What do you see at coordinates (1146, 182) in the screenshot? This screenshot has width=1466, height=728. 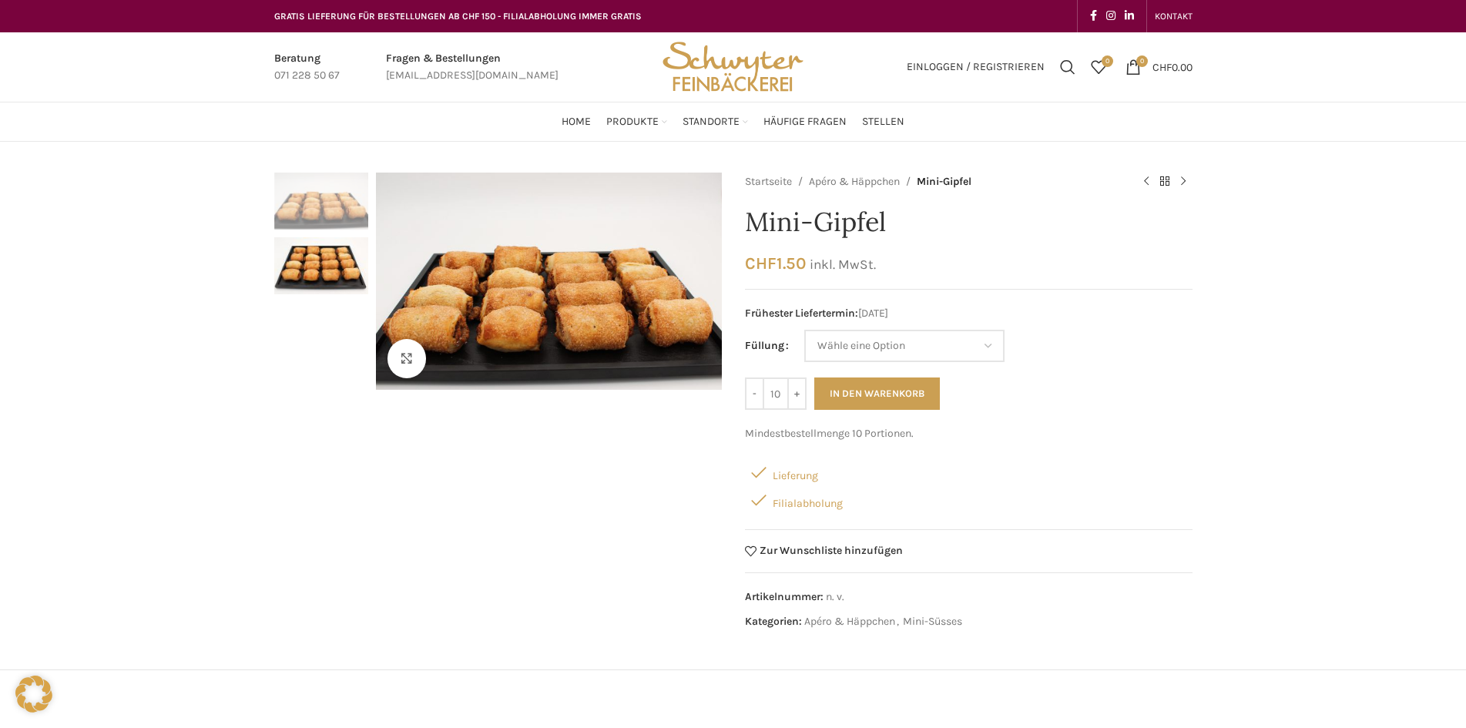 I see `a: Previous product` at bounding box center [1146, 182].